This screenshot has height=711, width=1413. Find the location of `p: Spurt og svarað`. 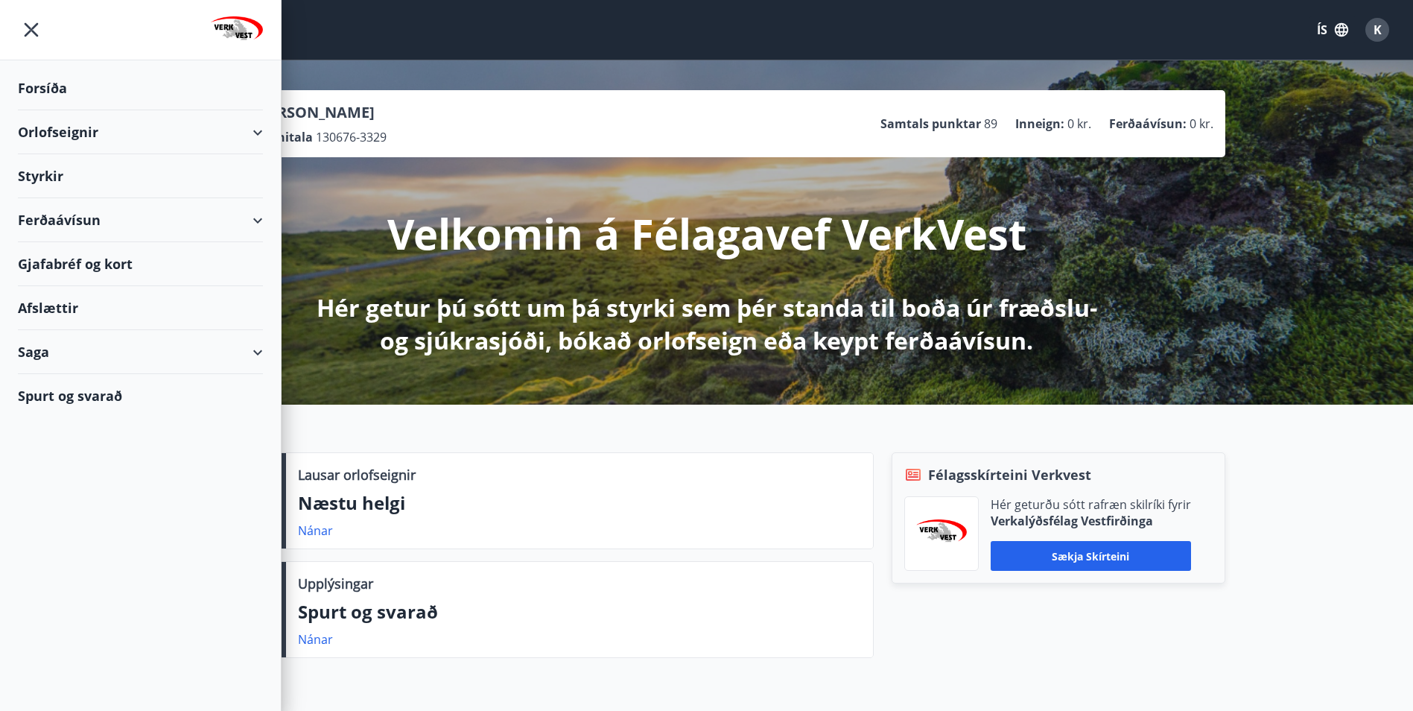

p: Spurt og svarað is located at coordinates (579, 612).